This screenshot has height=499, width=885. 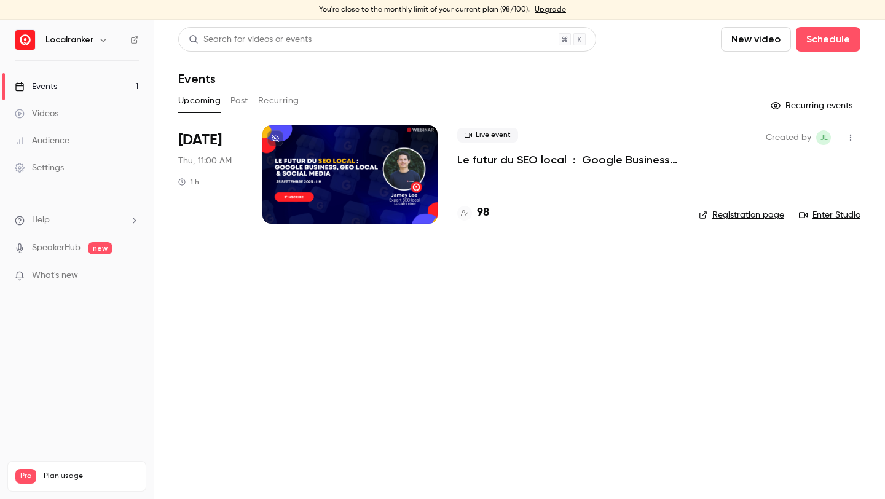 I want to click on a: Le futur du SEO local : Google Business Profile, GEO & Social media, so click(x=568, y=160).